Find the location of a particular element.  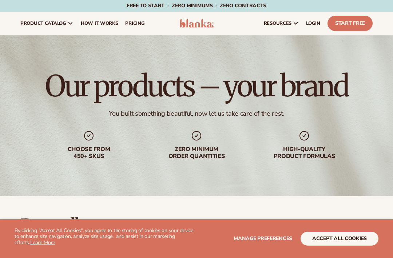

a: Start Free is located at coordinates (350, 23).